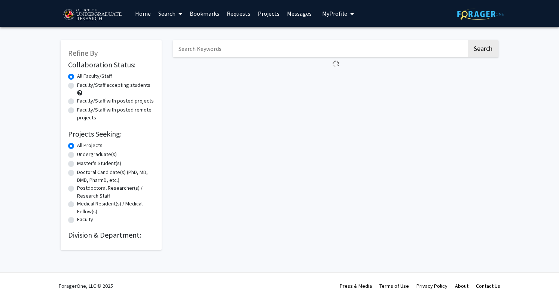  Describe the element at coordinates (488, 286) in the screenshot. I see `a: Contact Us` at that location.